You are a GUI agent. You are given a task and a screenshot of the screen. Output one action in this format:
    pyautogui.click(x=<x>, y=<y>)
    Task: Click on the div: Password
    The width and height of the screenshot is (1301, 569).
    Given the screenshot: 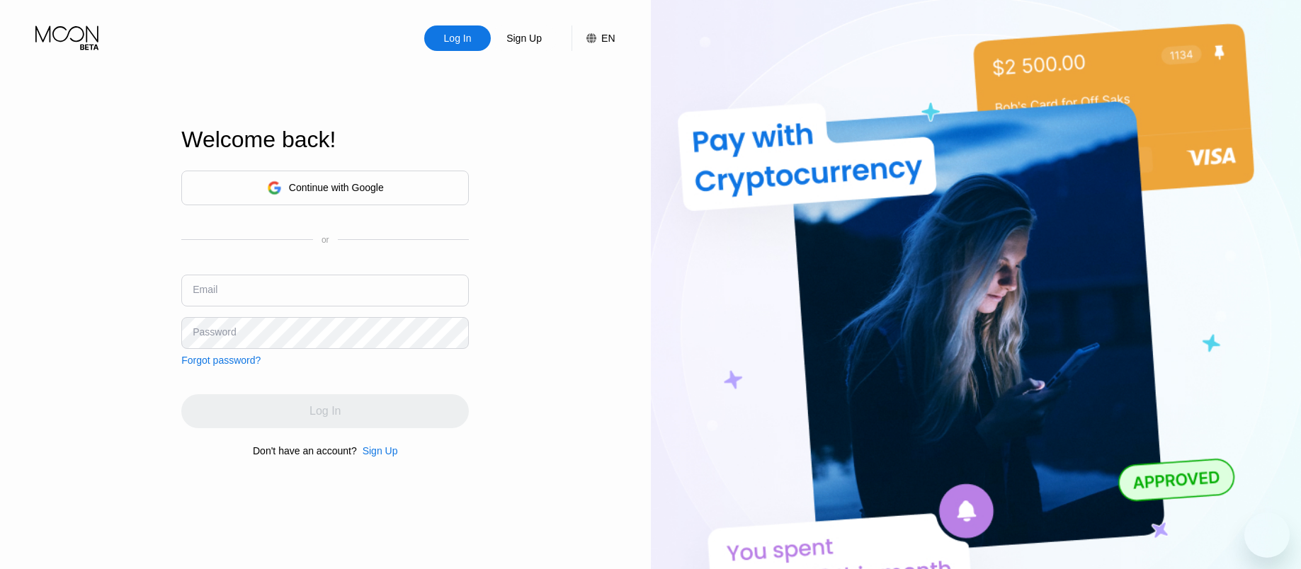 What is the action you would take?
    pyautogui.click(x=214, y=332)
    